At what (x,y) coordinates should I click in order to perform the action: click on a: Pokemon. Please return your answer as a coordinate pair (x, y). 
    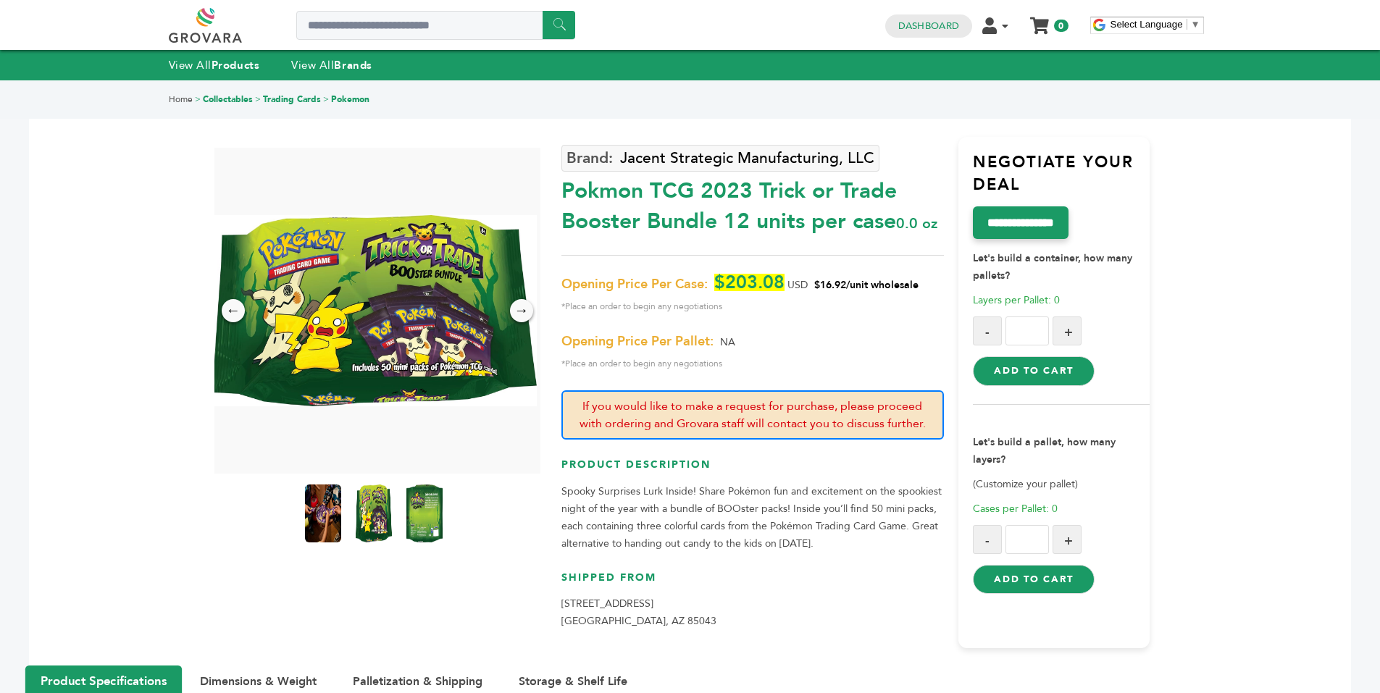
    Looking at the image, I should click on (350, 99).